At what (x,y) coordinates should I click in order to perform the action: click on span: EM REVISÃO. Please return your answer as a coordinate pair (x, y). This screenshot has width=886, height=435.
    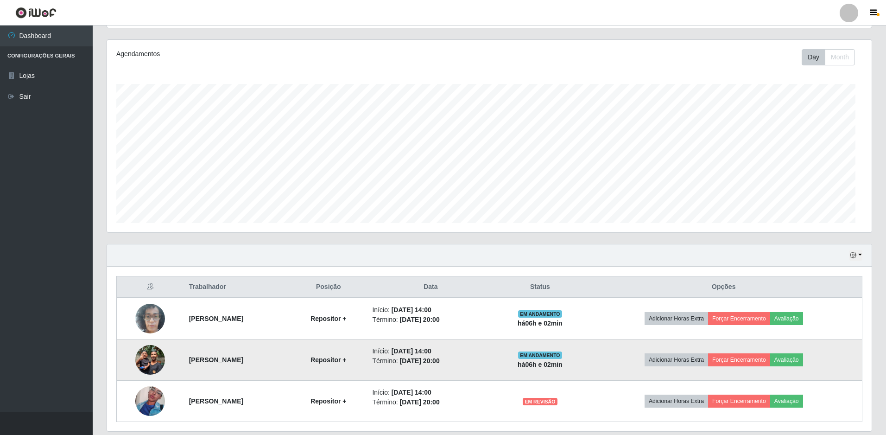
    Looking at the image, I should click on (540, 401).